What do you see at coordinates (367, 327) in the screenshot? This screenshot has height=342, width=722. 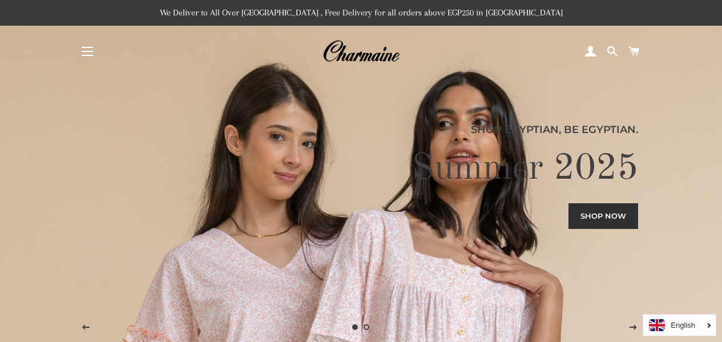 I see `a: Load slide 2` at bounding box center [367, 327].